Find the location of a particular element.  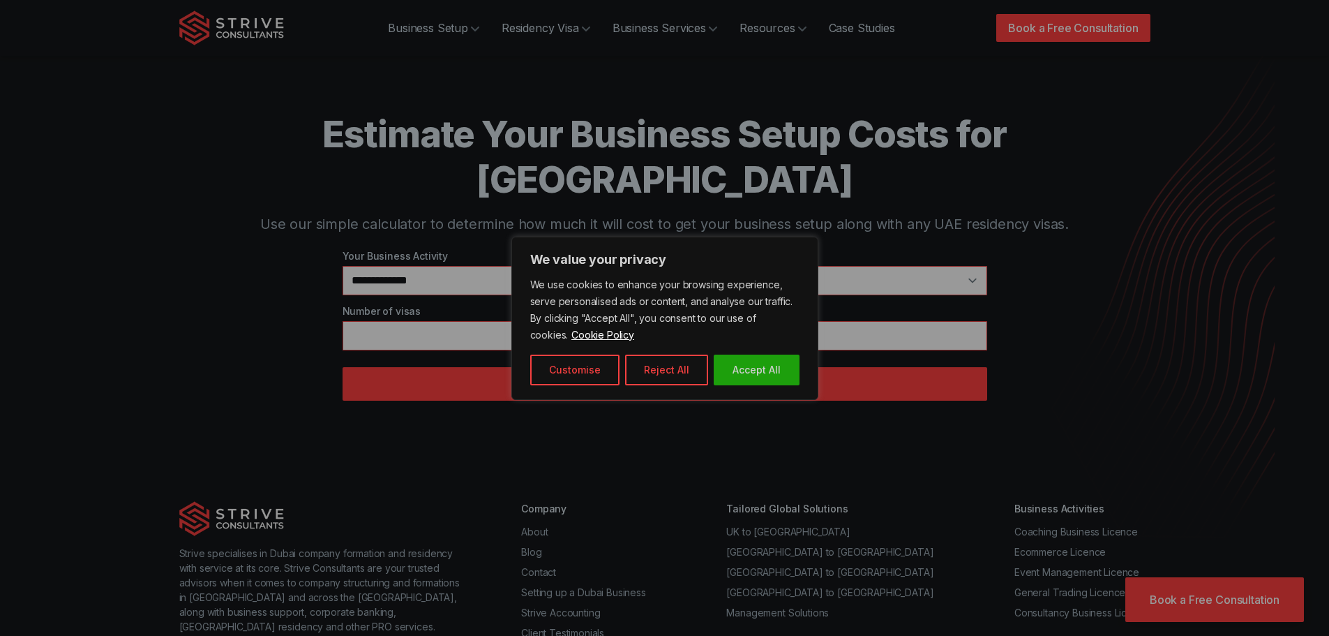

button: Customise is located at coordinates (575, 370).